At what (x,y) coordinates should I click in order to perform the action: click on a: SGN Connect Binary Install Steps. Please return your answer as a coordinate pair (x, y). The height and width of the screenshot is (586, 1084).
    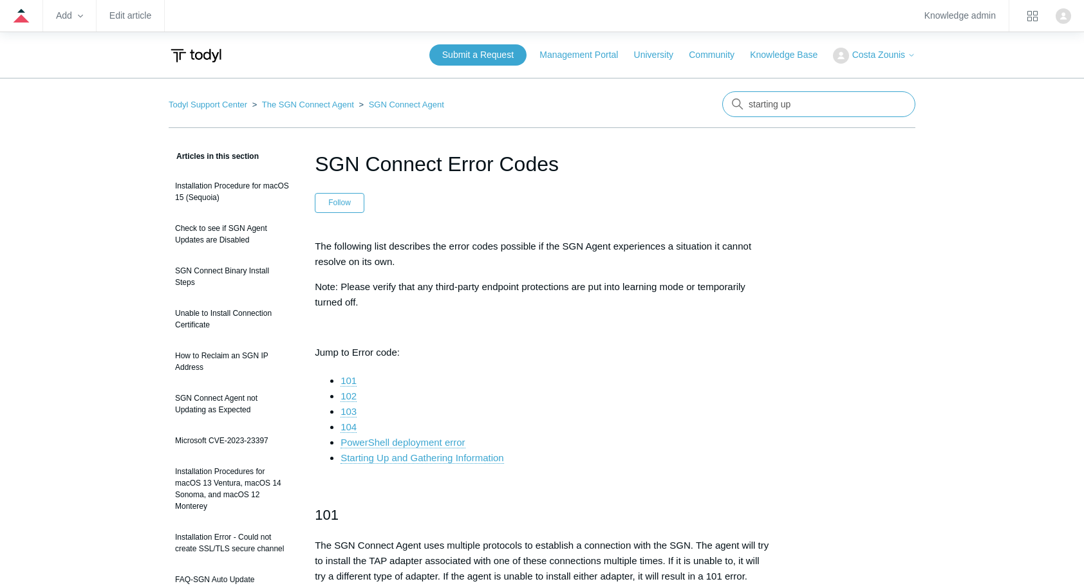
    Looking at the image, I should click on (232, 277).